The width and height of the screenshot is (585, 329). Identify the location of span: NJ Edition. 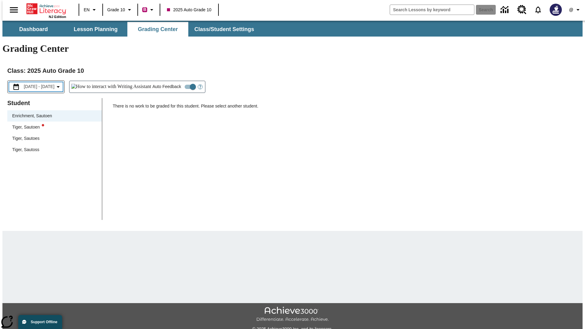
(57, 17).